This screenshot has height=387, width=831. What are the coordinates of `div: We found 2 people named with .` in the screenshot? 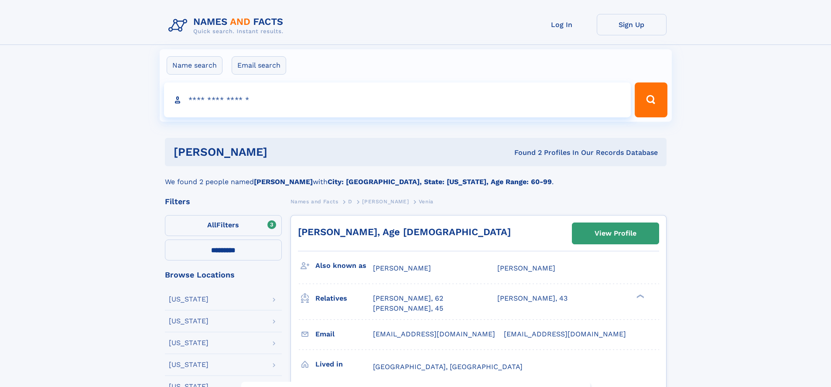 It's located at (416, 177).